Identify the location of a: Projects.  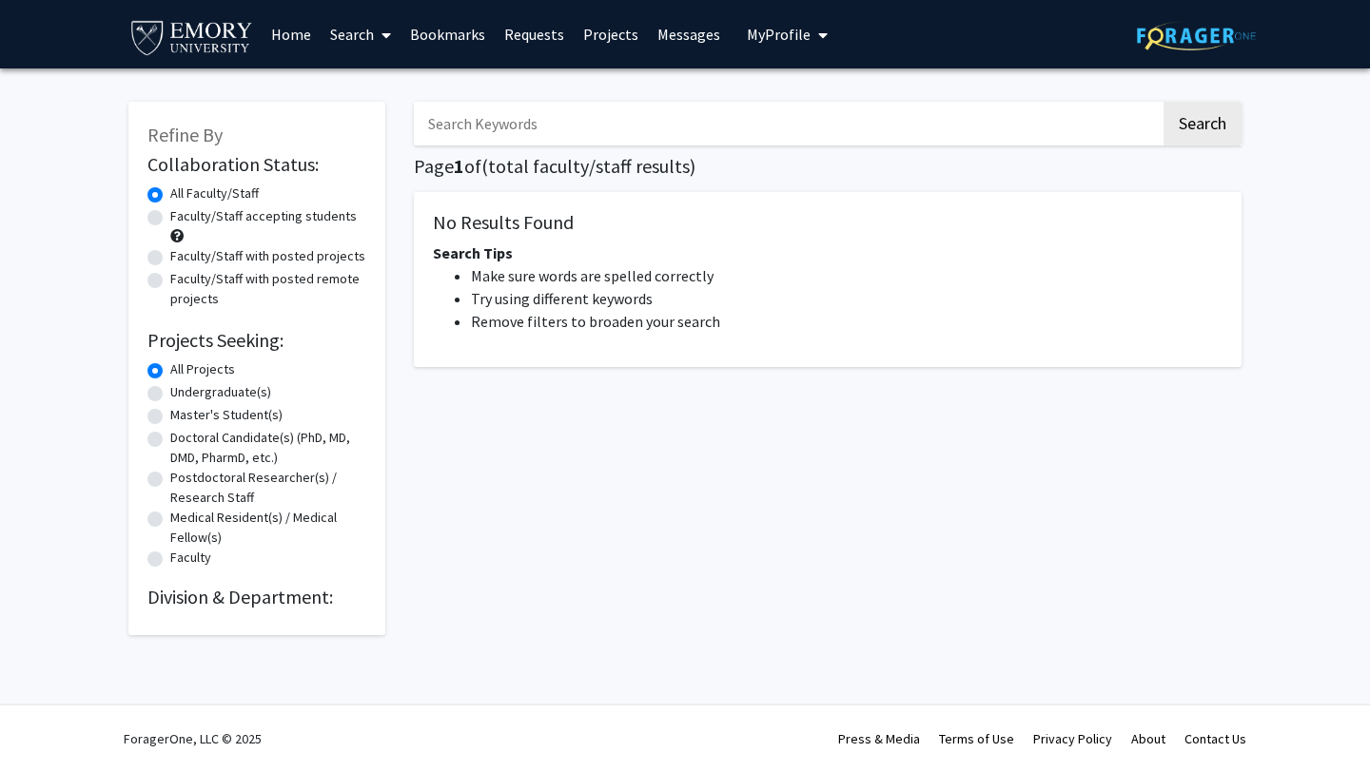
(611, 34).